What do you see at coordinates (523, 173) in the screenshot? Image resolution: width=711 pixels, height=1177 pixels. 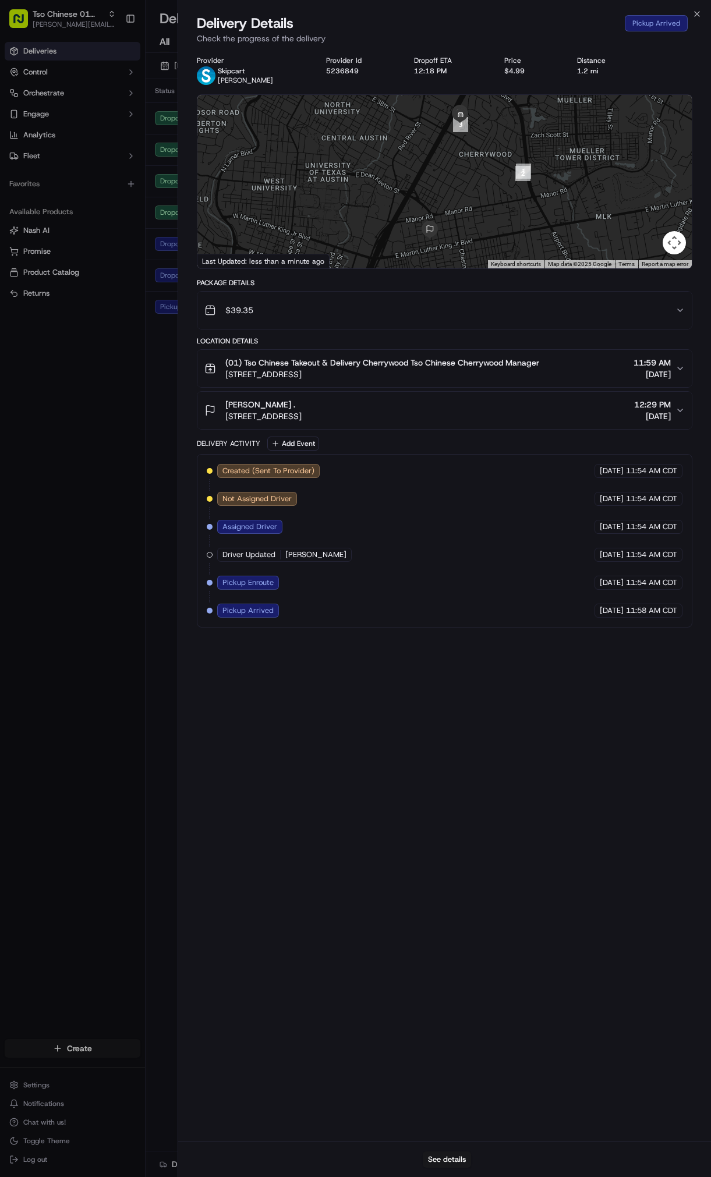 I see `div: 2` at bounding box center [523, 173].